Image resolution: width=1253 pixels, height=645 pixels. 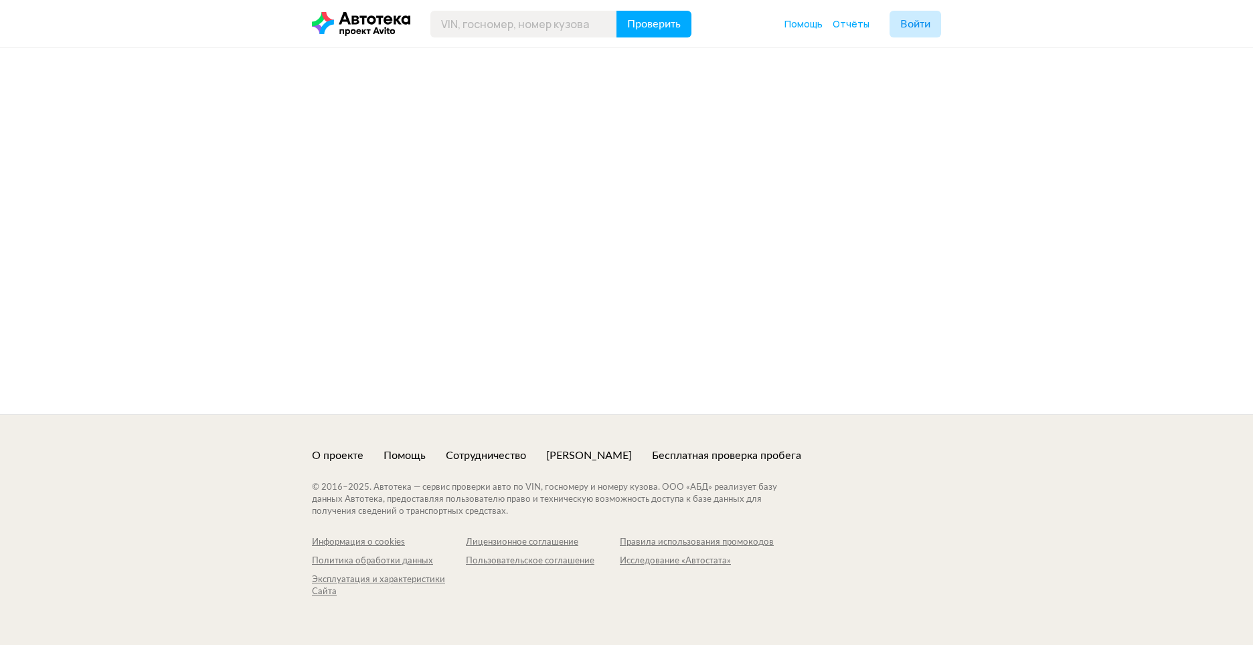 What do you see at coordinates (851, 23) in the screenshot?
I see `span: Отчёты` at bounding box center [851, 23].